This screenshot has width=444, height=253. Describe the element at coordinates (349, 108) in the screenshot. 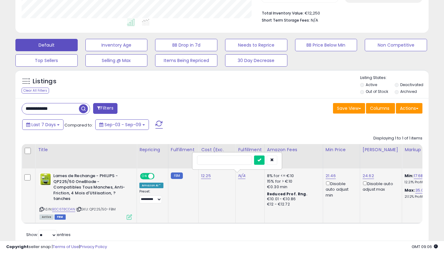

I see `button: Save View` at that location.